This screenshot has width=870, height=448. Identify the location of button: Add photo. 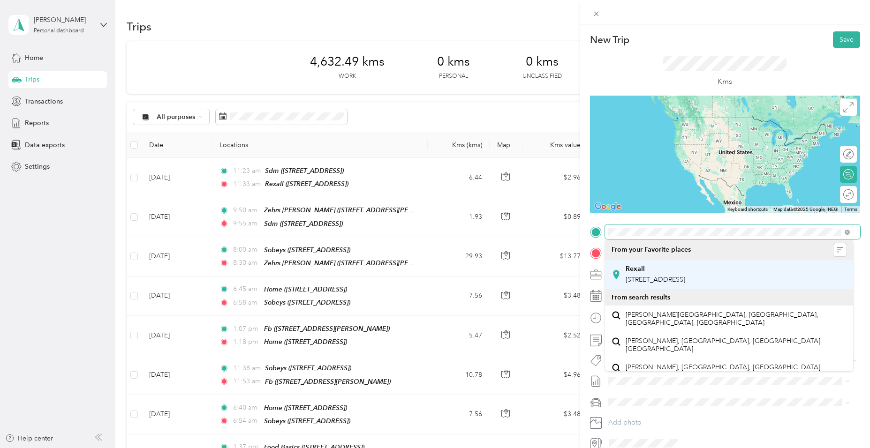
(732, 423).